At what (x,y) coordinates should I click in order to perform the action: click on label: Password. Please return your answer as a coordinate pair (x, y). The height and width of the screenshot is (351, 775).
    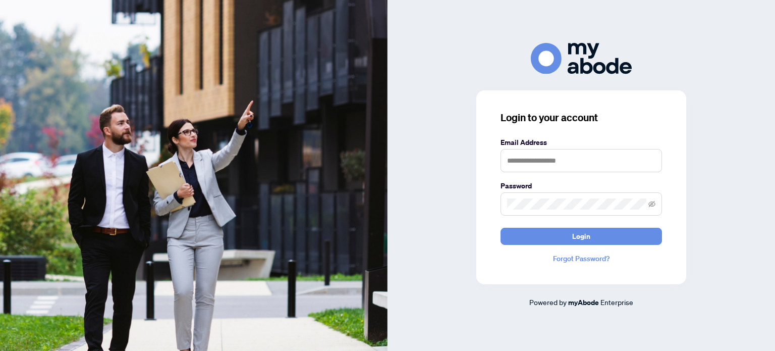
    Looking at the image, I should click on (582, 186).